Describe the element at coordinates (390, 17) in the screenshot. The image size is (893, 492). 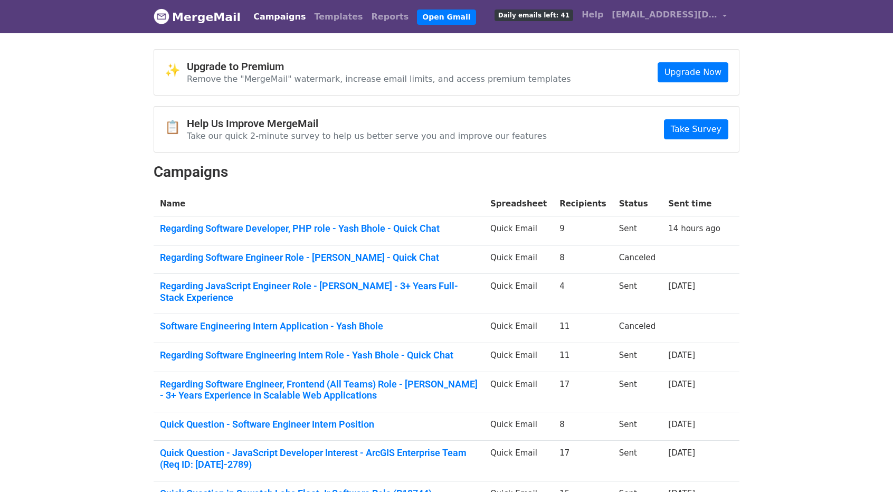
I see `a: Reports` at that location.